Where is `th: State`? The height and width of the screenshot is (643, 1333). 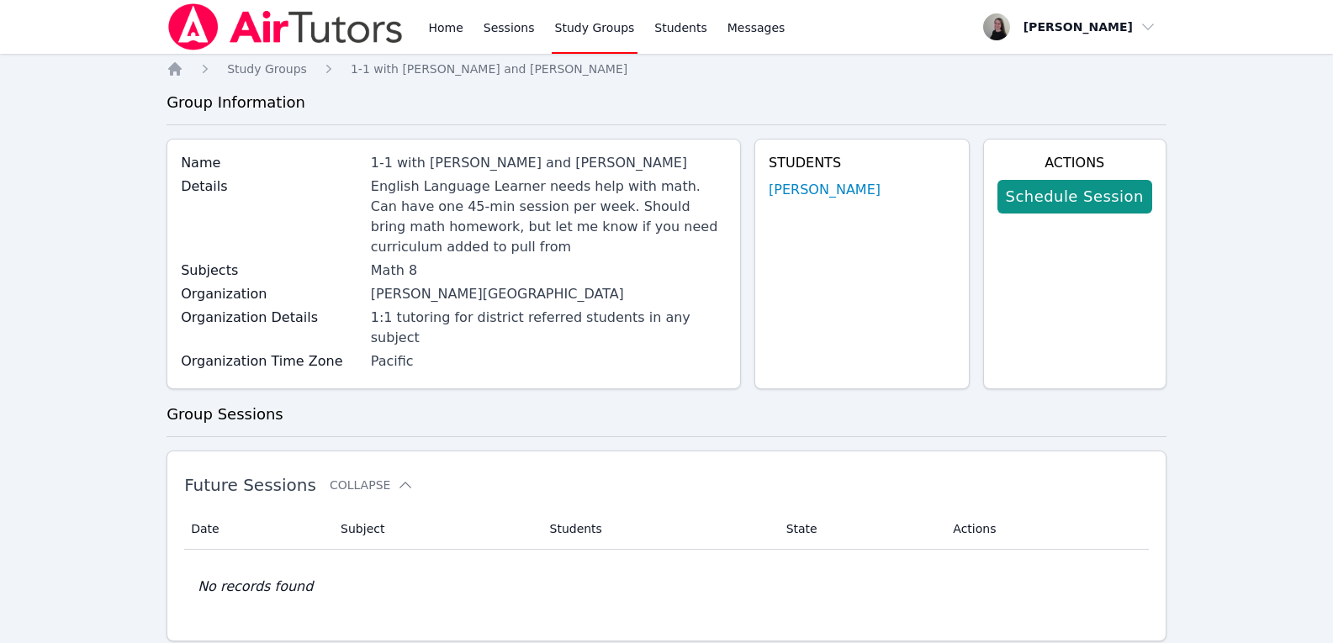 th: State is located at coordinates (859, 529).